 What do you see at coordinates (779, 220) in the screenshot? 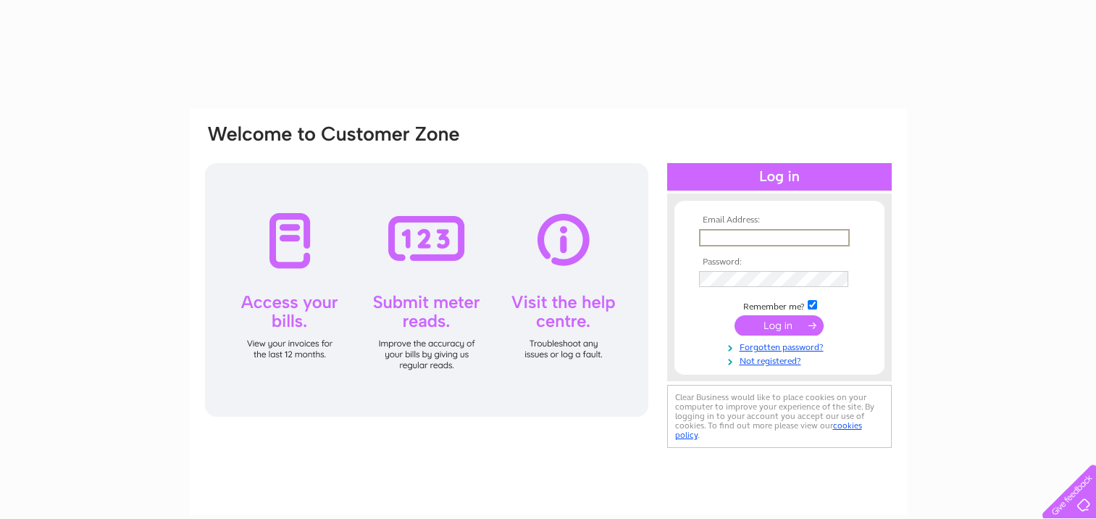
I see `th: Email Address:` at bounding box center [779, 220].